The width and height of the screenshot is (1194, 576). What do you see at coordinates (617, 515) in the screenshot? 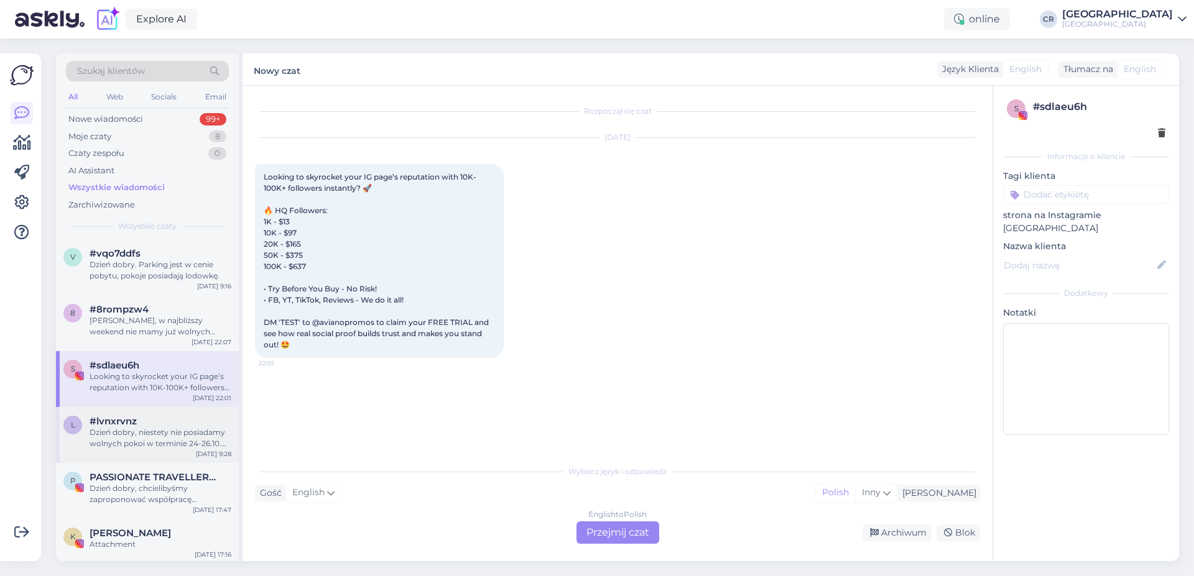
I see `div: English to Polish` at bounding box center [617, 515].